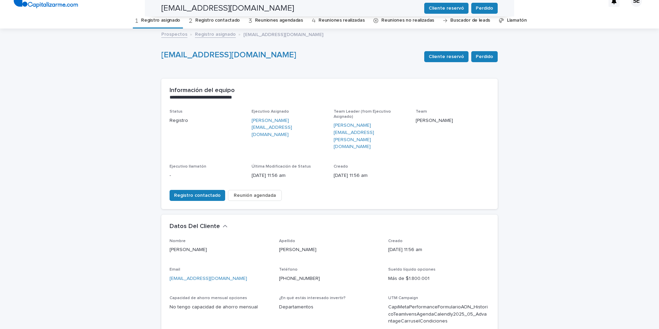 The height and width of the screenshot is (329, 659). What do you see at coordinates (175, 270) in the screenshot?
I see `span: Email` at bounding box center [175, 270].